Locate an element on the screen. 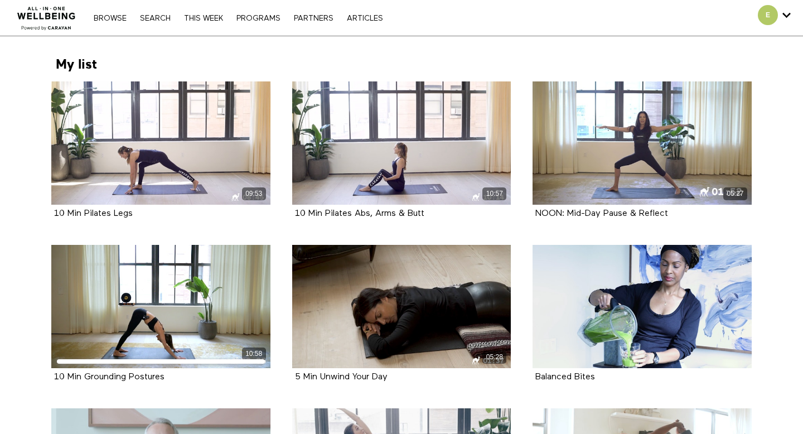 The height and width of the screenshot is (434, 803). a: NOON: Mid-Day Pause & Reflect 05:27 is located at coordinates (642, 143).